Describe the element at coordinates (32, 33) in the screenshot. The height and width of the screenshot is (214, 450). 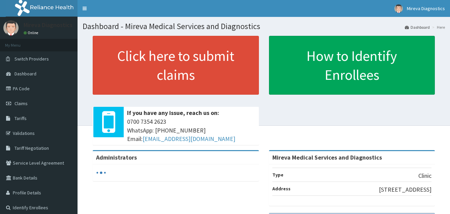
I see `a: Online` at that location.